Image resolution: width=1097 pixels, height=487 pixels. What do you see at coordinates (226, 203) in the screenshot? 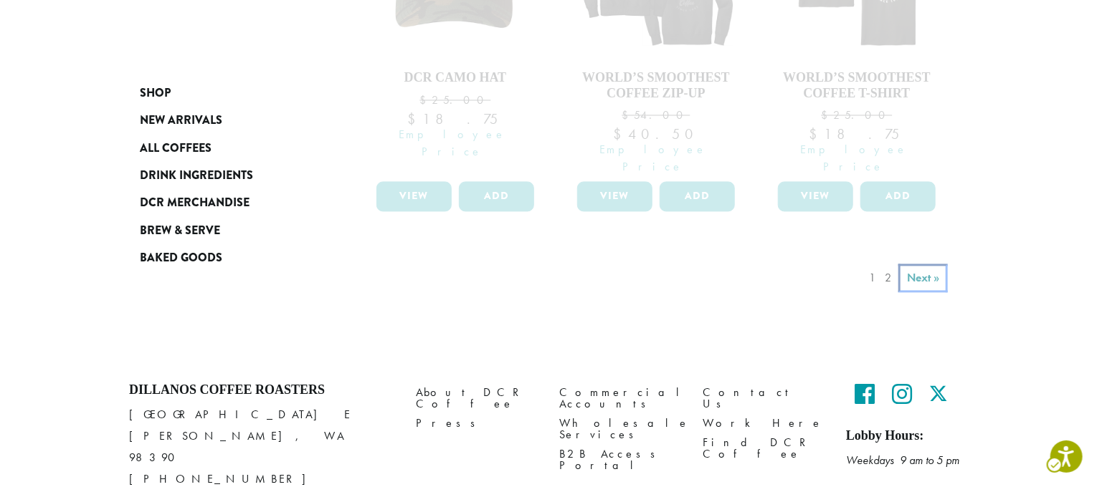
I see `a: DCR Merchandise` at bounding box center [226, 203].